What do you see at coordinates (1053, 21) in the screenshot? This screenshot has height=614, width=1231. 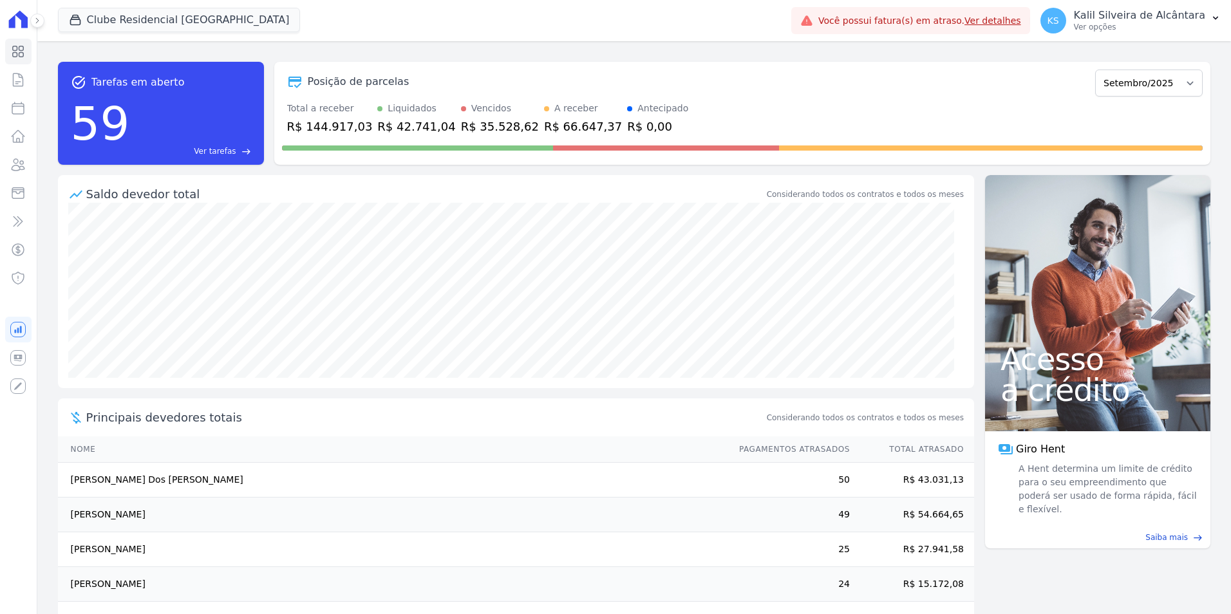 I see `span: KS` at bounding box center [1053, 21].